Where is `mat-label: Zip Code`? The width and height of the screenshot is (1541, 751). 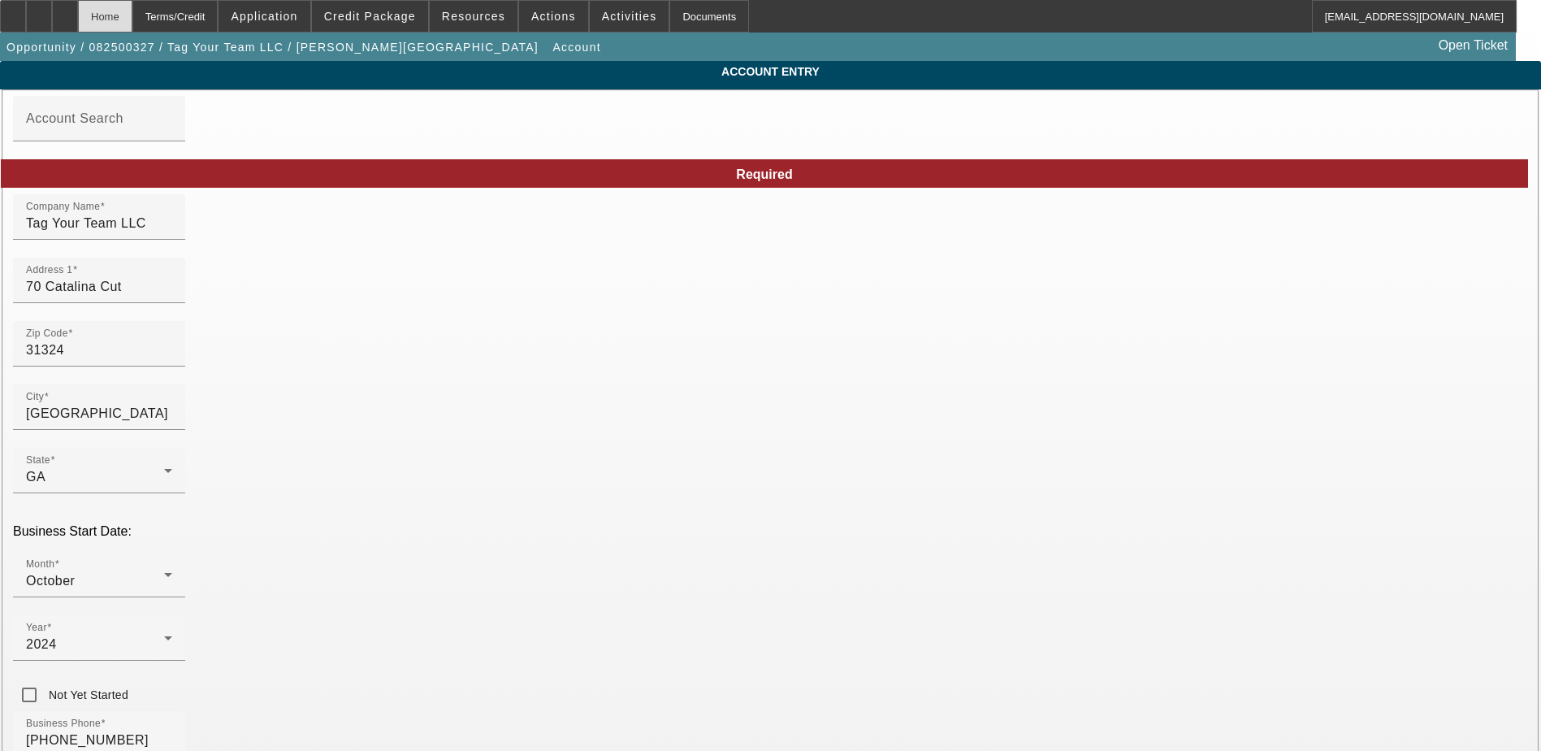
mat-label: Zip Code is located at coordinates (47, 333).